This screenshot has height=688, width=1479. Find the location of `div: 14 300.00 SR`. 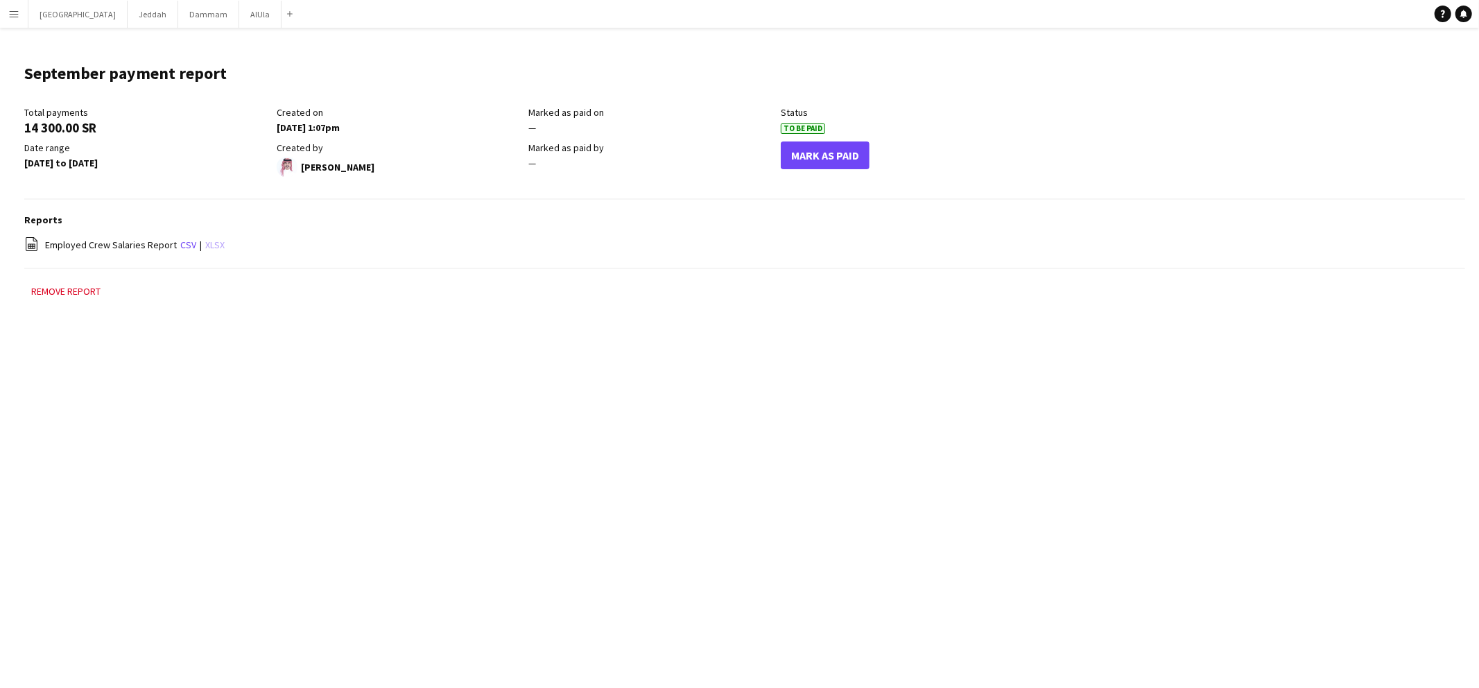

div: 14 300.00 SR is located at coordinates (147, 128).